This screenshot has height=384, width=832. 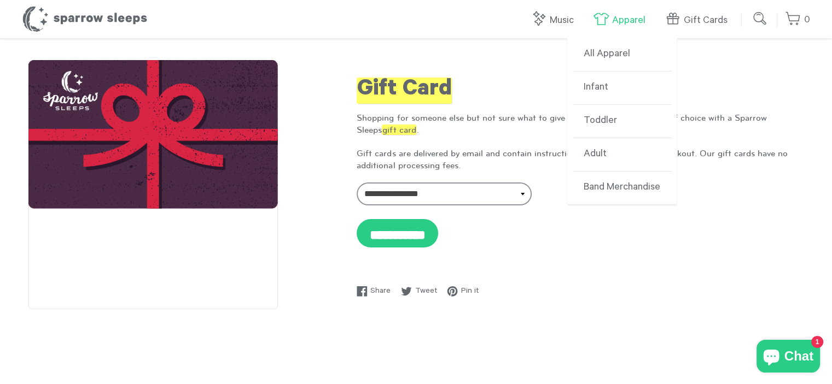 I want to click on a: All Apparel, so click(x=622, y=55).